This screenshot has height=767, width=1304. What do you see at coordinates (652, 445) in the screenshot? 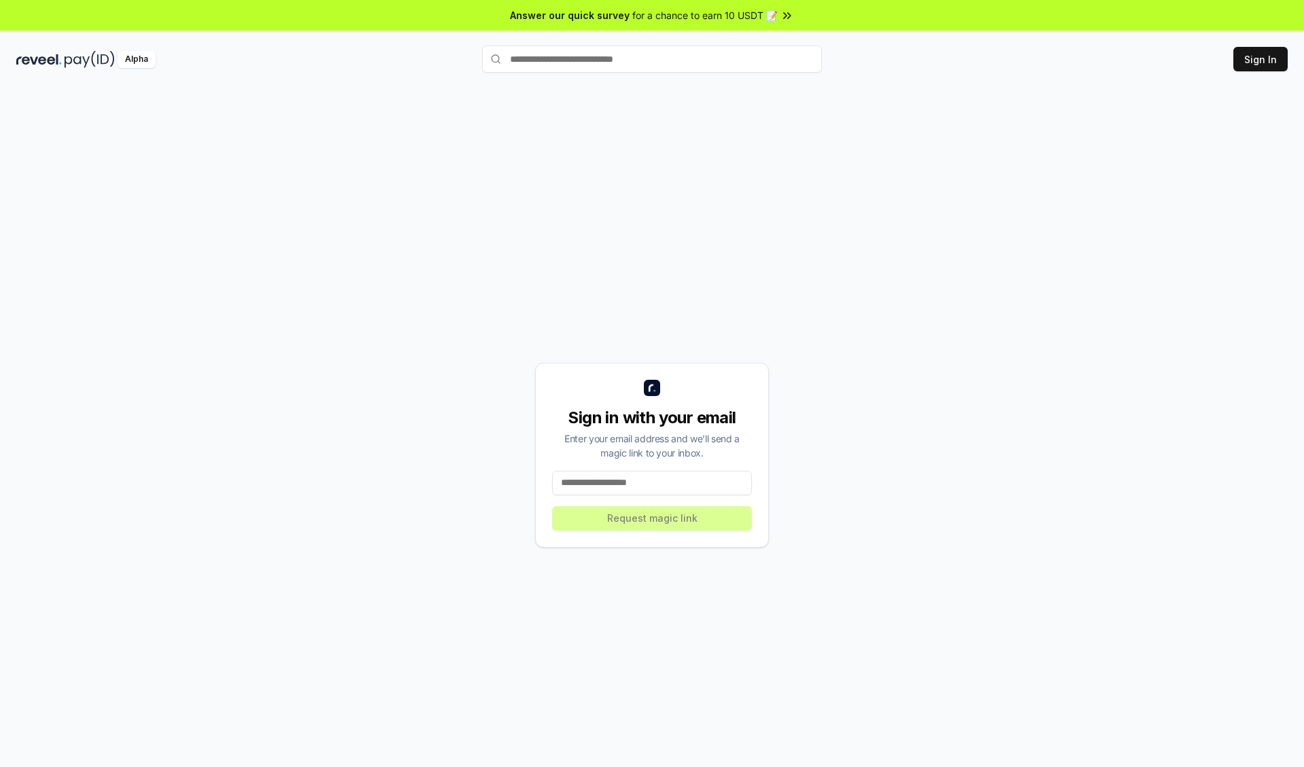
I see `div: Enter your email address and we’ll send a magic link to your inbox.` at bounding box center [652, 445].